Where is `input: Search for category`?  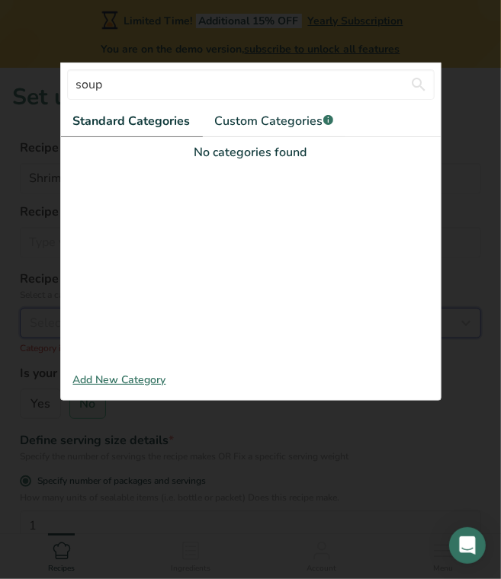
input: Search for category is located at coordinates (251, 85).